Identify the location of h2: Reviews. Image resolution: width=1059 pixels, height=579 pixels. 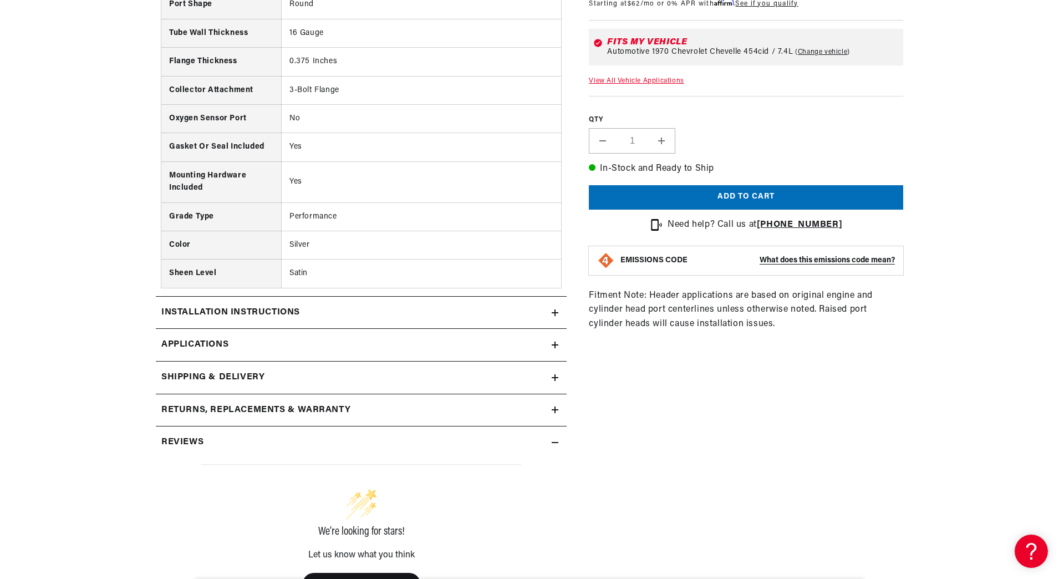
(182, 442).